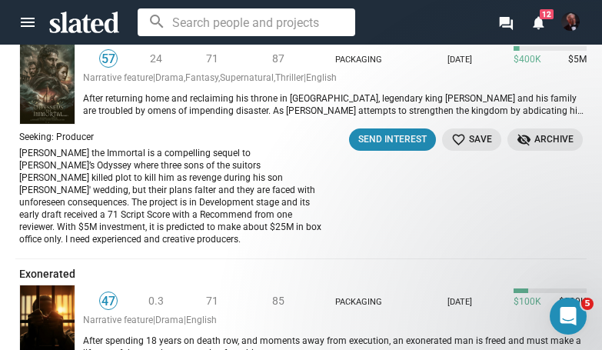 The height and width of the screenshot is (350, 602). What do you see at coordinates (248, 78) in the screenshot?
I see `span: Supernatural,` at bounding box center [248, 78].